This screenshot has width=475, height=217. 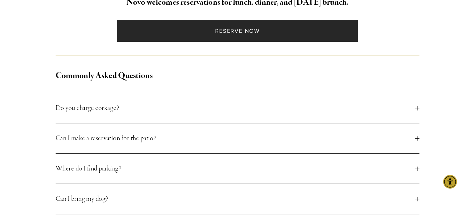 I want to click on button: Can I make a reservation for the patio?, so click(x=238, y=138).